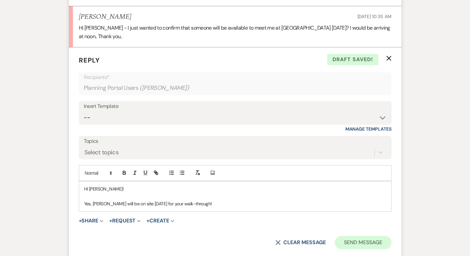 This screenshot has height=256, width=470. I want to click on label: Topics, so click(235, 141).